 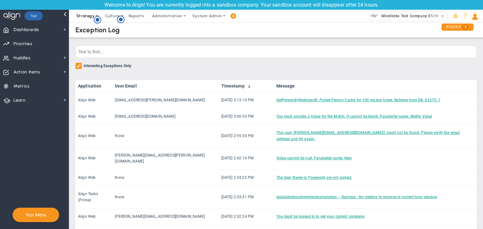 What do you see at coordinates (314, 178) in the screenshot?
I see `a: The User Name or Password are not correct.` at bounding box center [314, 178].